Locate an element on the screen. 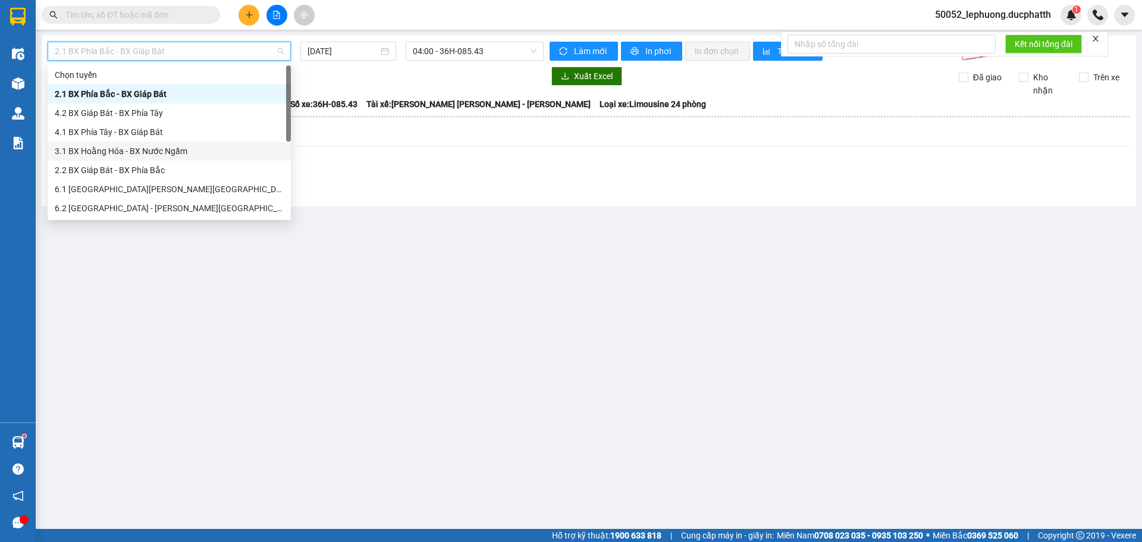 This screenshot has height=542, width=1142. span: Miền Bắc is located at coordinates (976, 535).